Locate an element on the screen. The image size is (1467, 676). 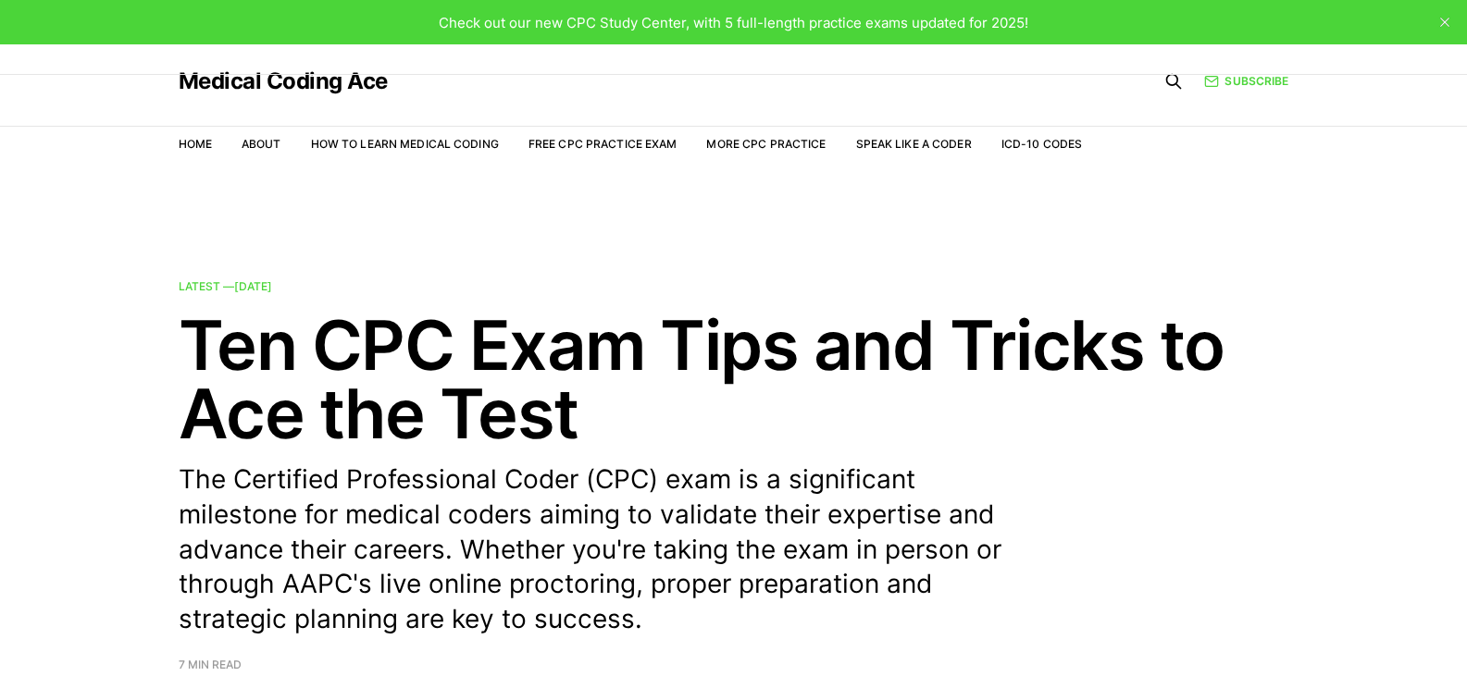
a: Free CPC Practice Exam is located at coordinates (602, 143).